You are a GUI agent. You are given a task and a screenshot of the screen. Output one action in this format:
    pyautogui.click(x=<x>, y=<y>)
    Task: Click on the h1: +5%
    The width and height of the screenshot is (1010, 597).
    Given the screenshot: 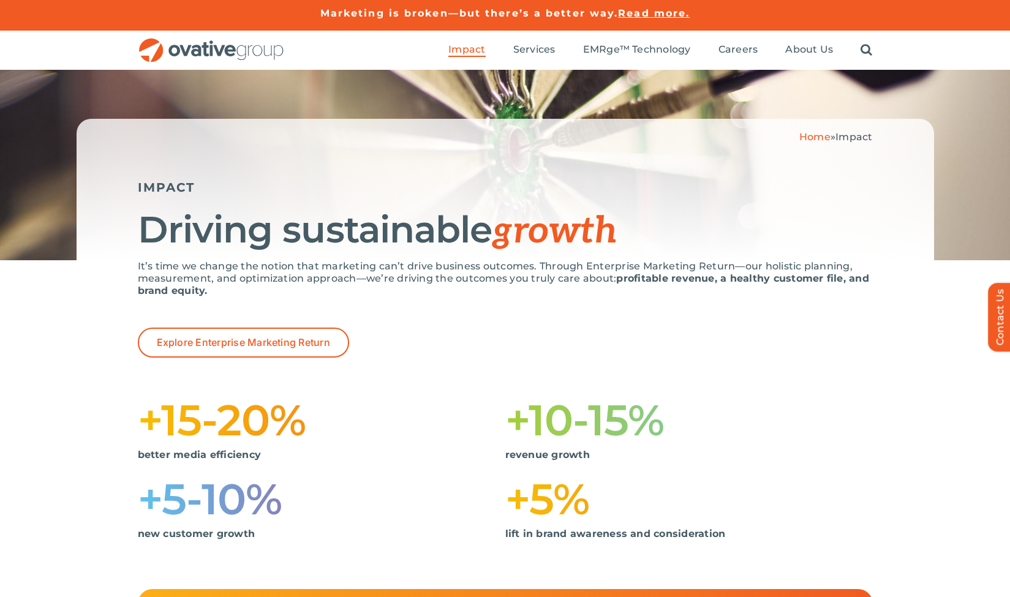 What is the action you would take?
    pyautogui.click(x=689, y=499)
    